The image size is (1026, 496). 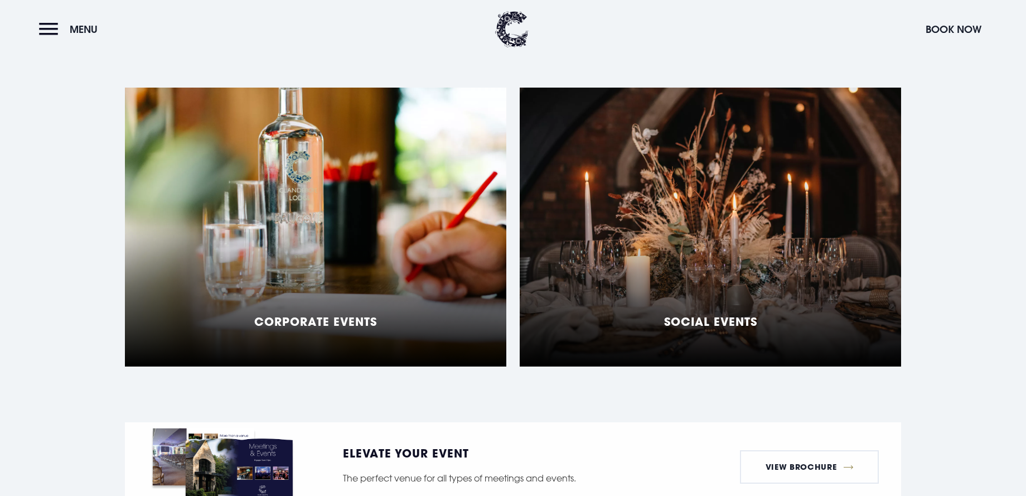 What do you see at coordinates (809, 467) in the screenshot?
I see `a: View Brochure` at bounding box center [809, 467].